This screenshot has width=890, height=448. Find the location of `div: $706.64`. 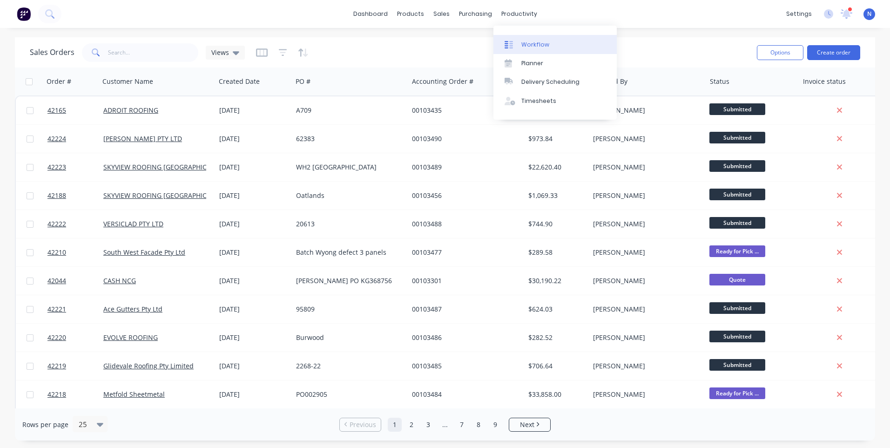

div: $706.64 is located at coordinates (555, 366).